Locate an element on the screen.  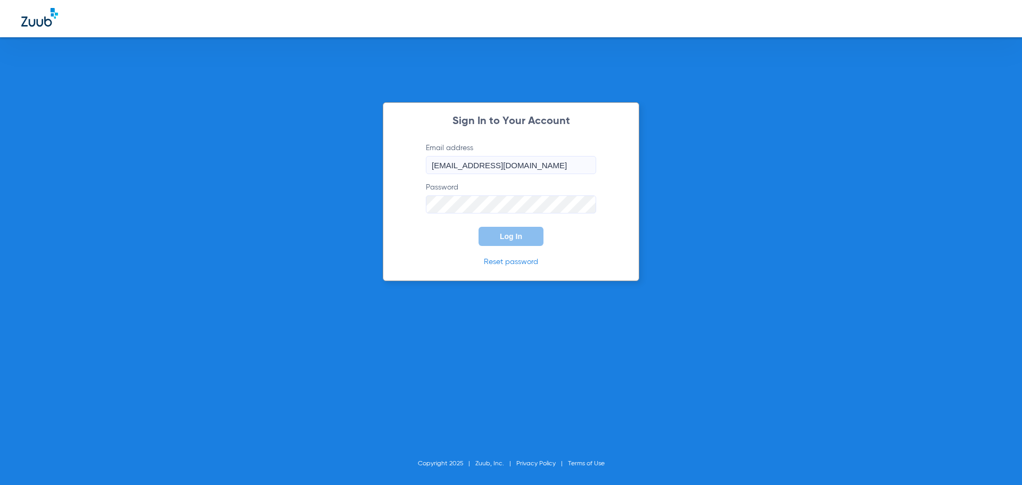
a: Privacy Policy is located at coordinates (536, 464).